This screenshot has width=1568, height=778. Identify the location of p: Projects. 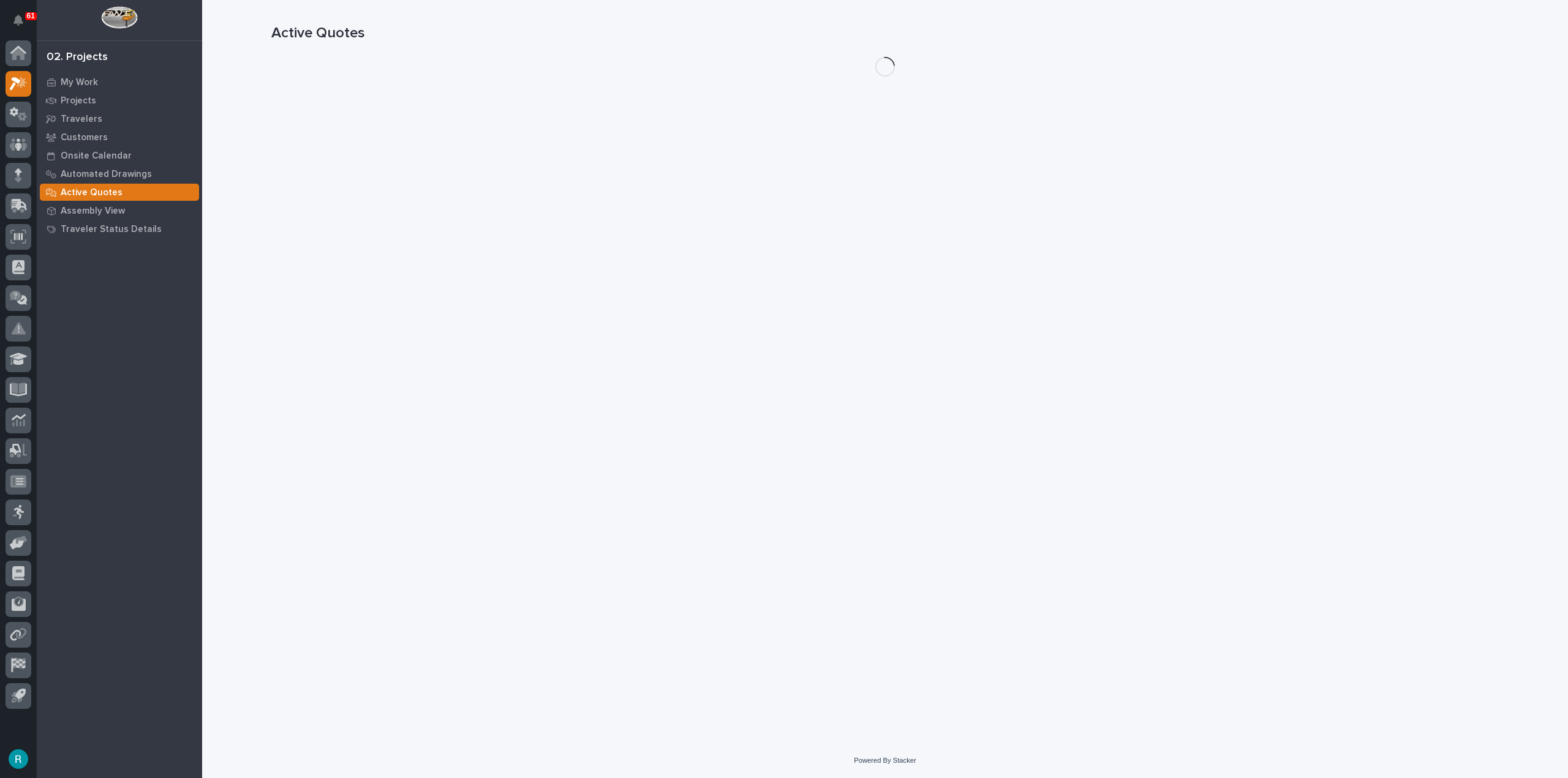
(78, 101).